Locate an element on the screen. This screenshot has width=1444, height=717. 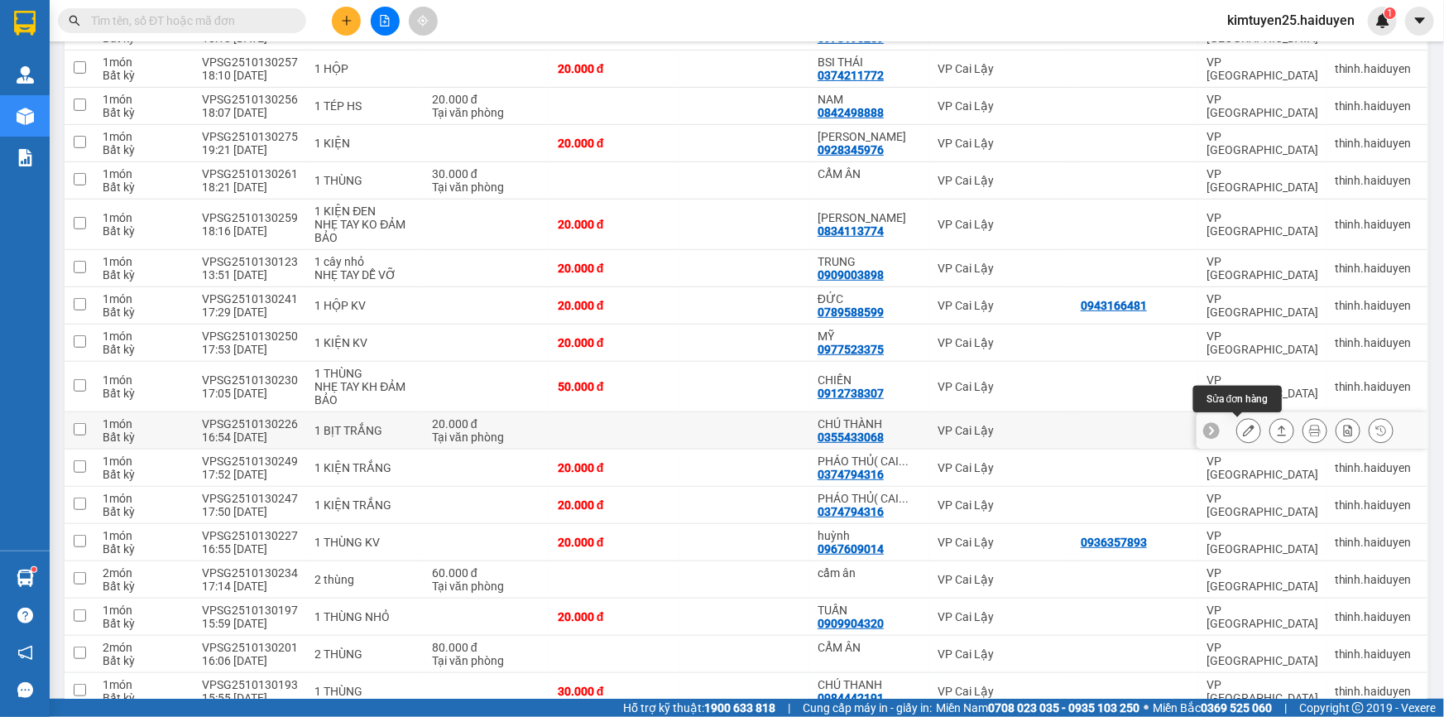
div: 2 thùng is located at coordinates (364, 579).